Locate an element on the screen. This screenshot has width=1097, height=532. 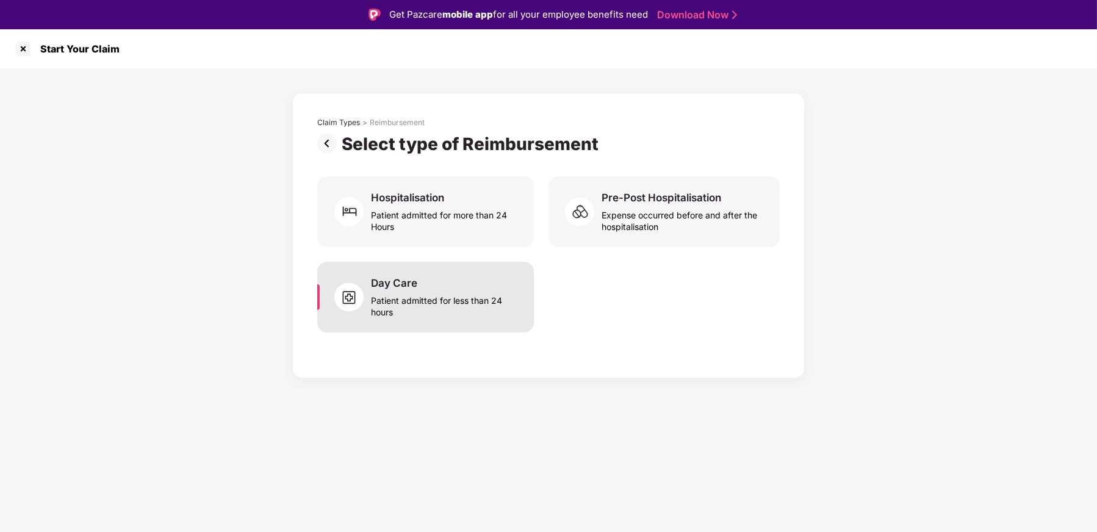
div: Claim Types is located at coordinates (338, 123).